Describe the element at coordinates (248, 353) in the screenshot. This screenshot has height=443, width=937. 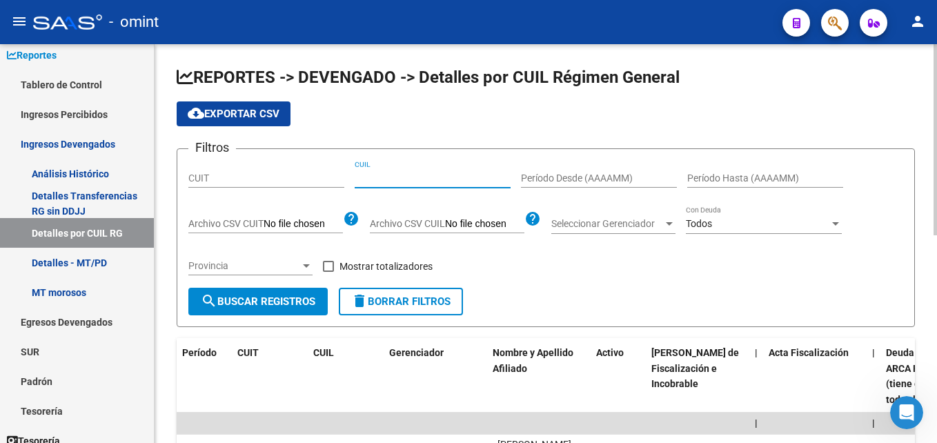
I see `span: CUIT` at that location.